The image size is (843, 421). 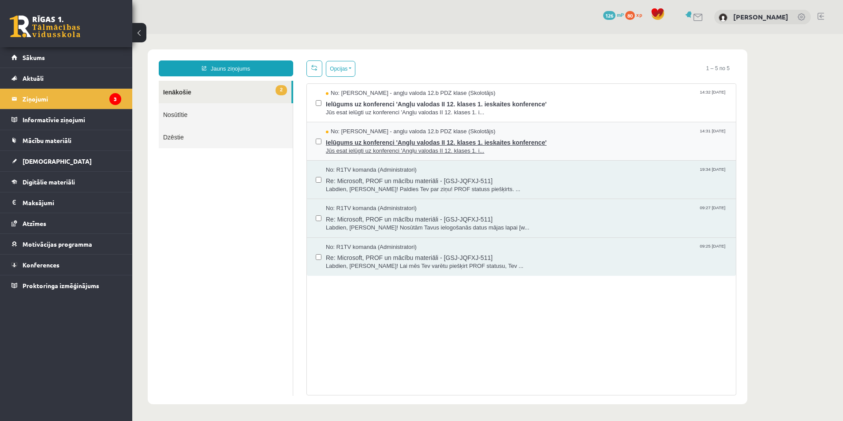 I want to click on a: Sākums, so click(x=66, y=57).